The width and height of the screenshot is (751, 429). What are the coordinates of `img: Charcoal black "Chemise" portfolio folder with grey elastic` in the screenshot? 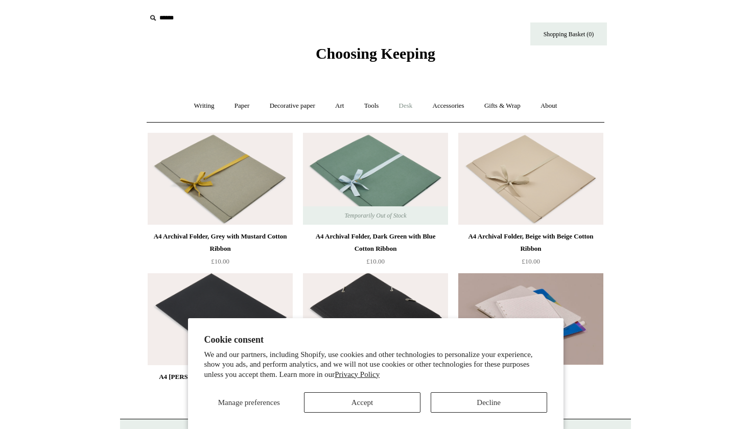 It's located at (375, 319).